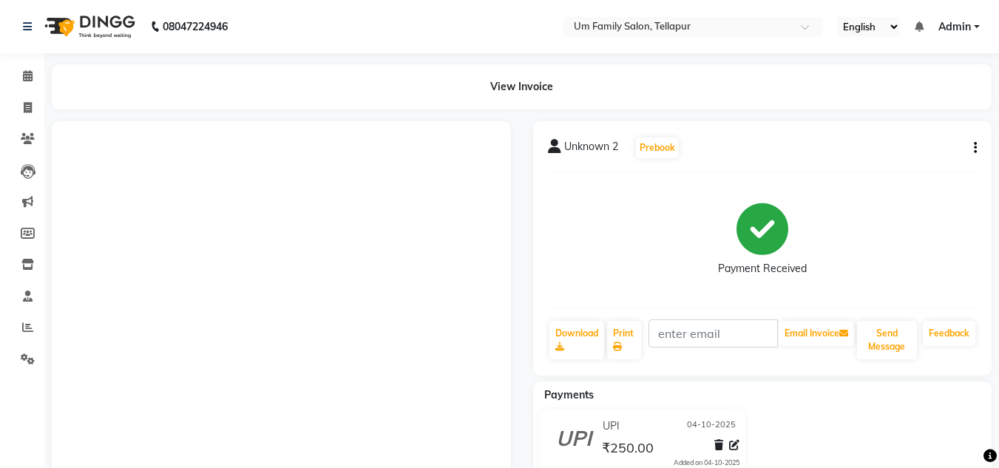 This screenshot has height=468, width=999. What do you see at coordinates (624, 340) in the screenshot?
I see `a: Print` at bounding box center [624, 340].